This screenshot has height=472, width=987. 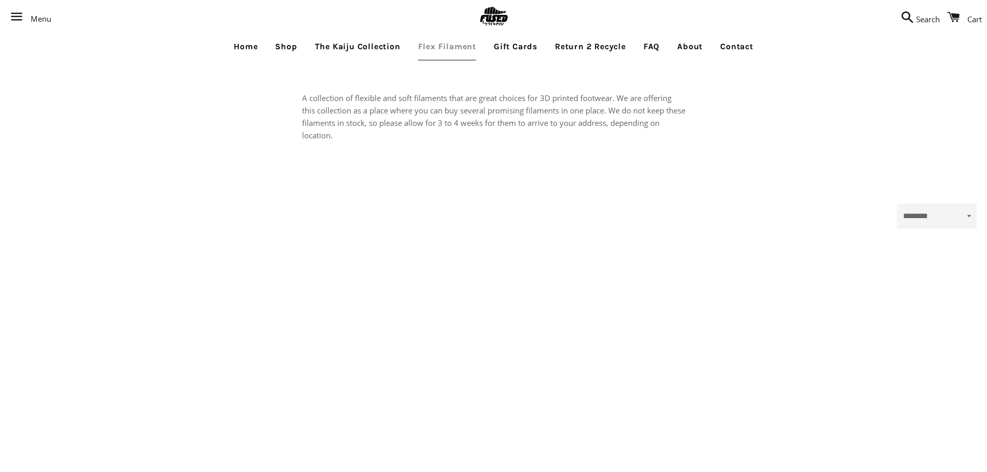 I want to click on a: Cart, so click(x=962, y=17).